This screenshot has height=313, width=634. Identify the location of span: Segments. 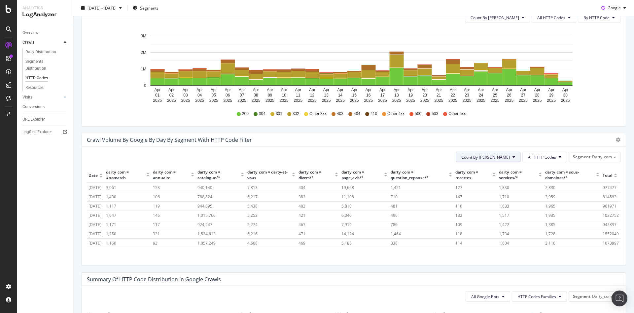
(149, 8).